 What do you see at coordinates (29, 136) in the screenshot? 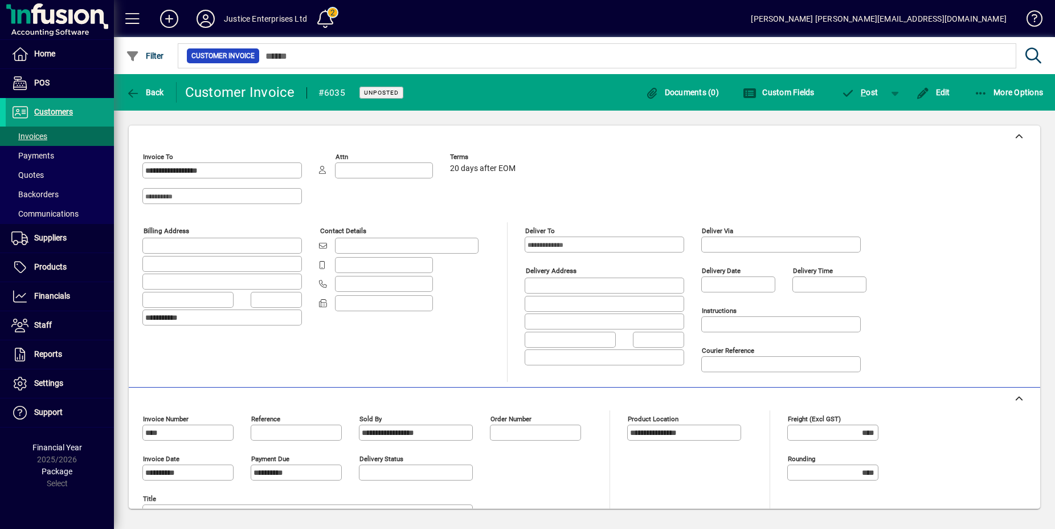
I see `span: Invoices` at bounding box center [29, 136].